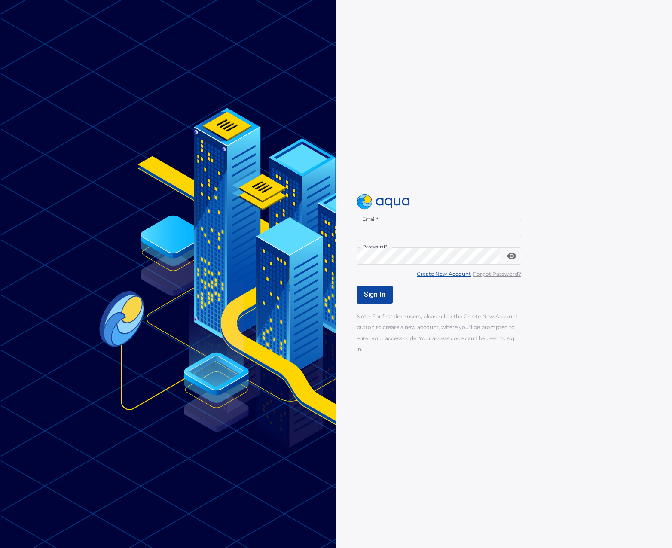 This screenshot has width=672, height=548. I want to click on label: Password, so click(375, 247).